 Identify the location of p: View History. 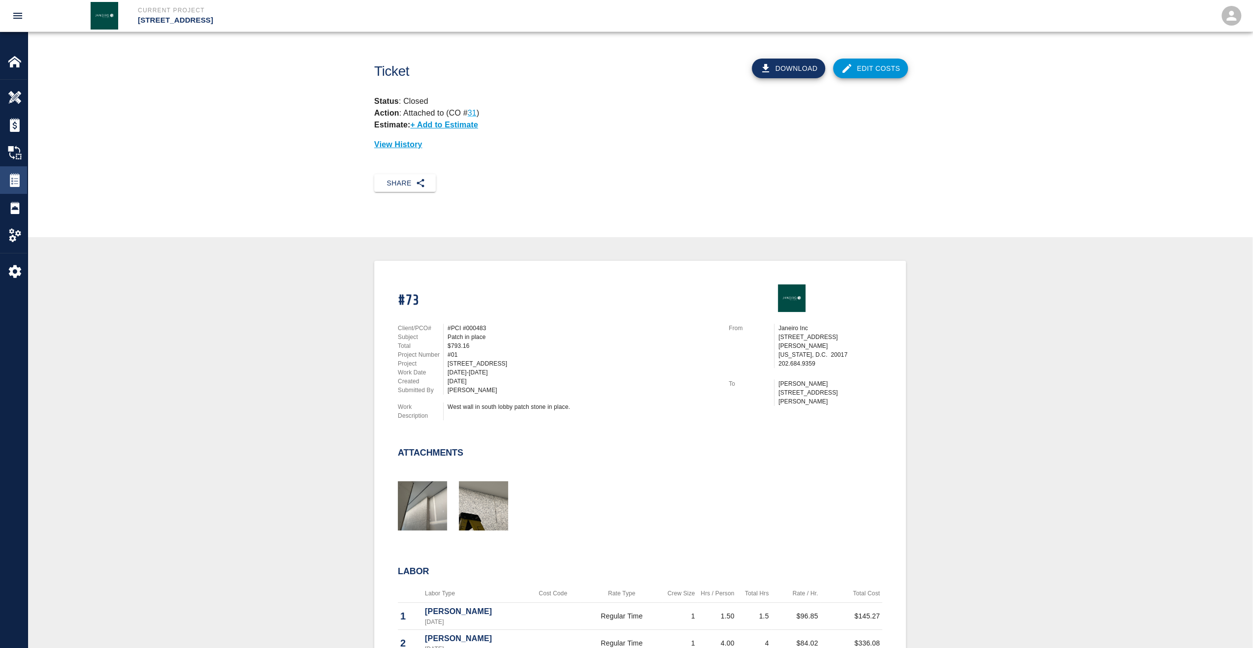
(640, 145).